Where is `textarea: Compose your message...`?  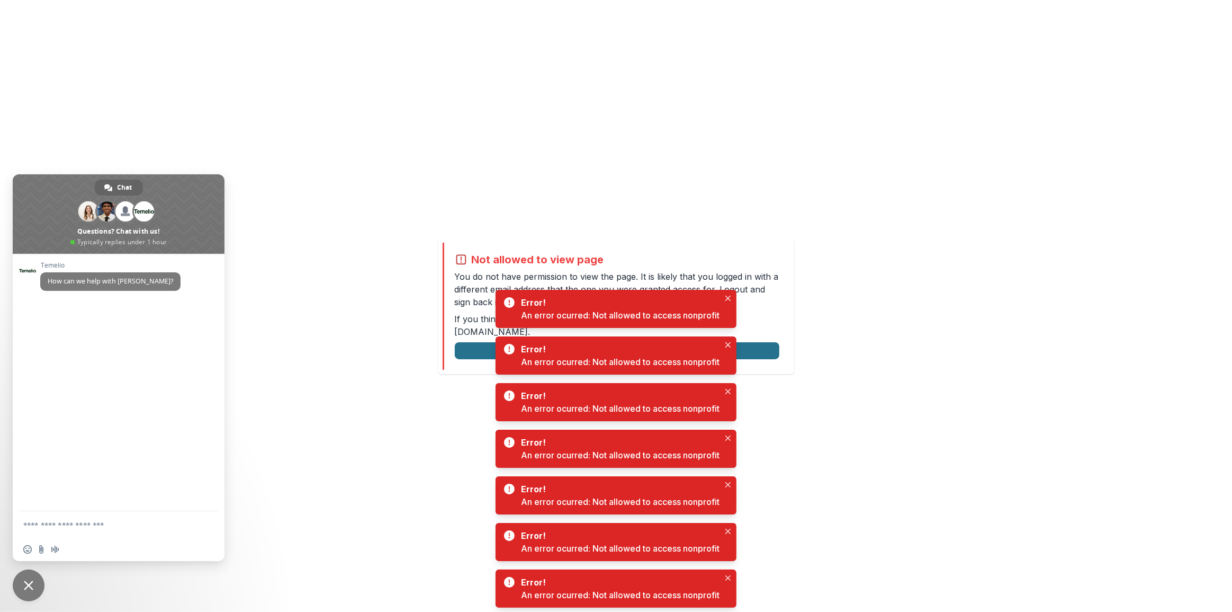
textarea: Compose your message... is located at coordinates (108, 524).